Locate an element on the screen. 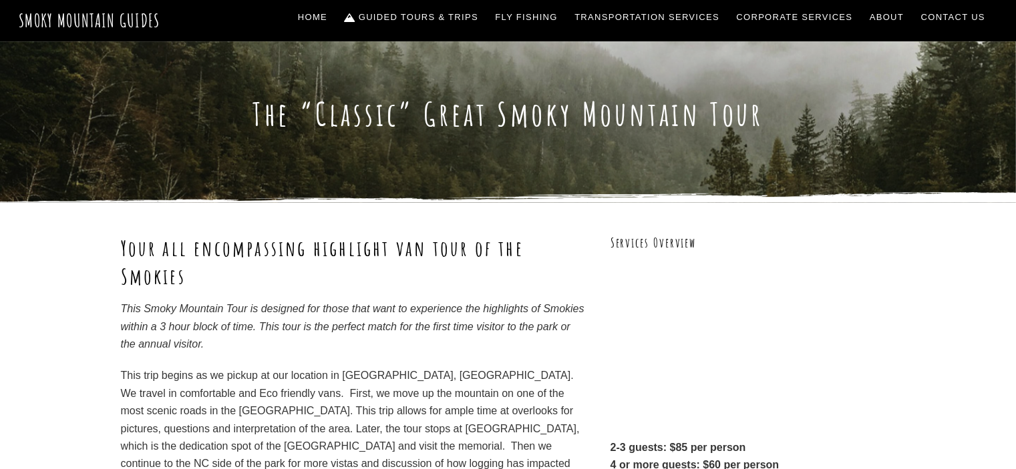 This screenshot has height=469, width=1016. a: Smoky Mountain Guides is located at coordinates (89, 20).